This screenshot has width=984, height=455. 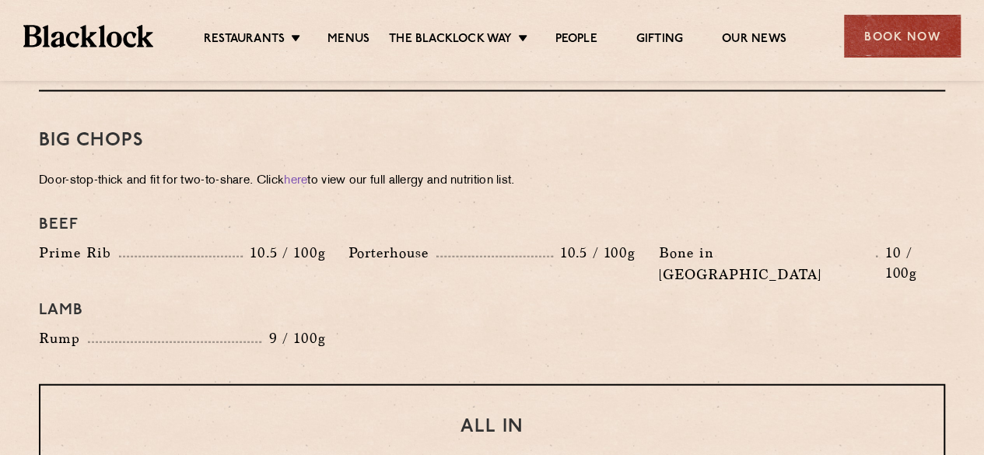 What do you see at coordinates (349, 40) in the screenshot?
I see `a: Menus` at bounding box center [349, 40].